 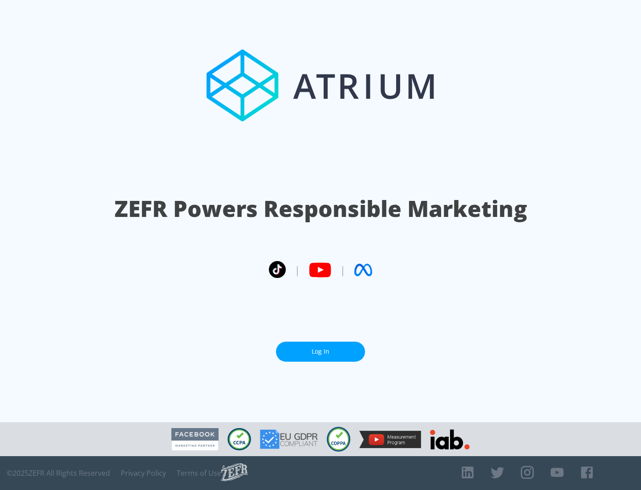 I want to click on a: Log In, so click(x=321, y=351).